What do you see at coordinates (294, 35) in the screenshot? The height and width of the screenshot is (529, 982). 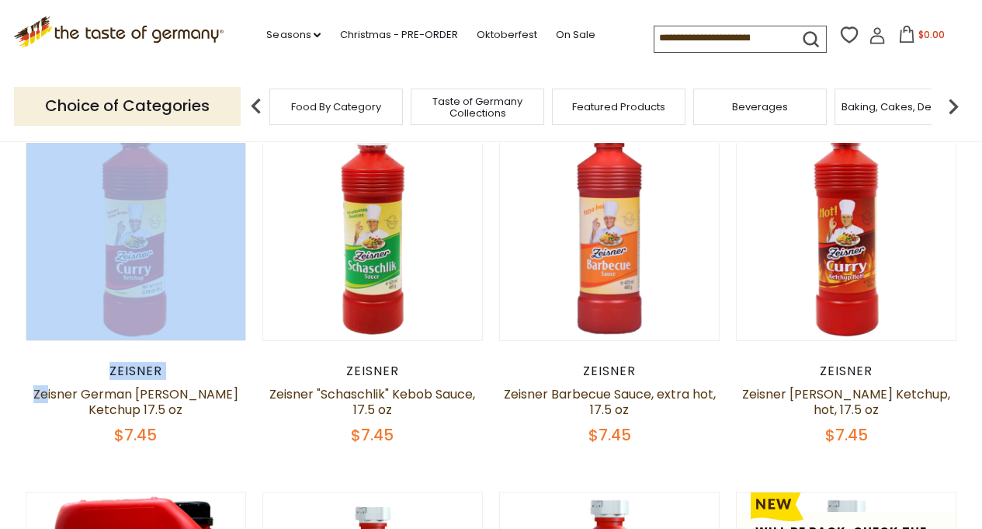 I see `a: Seasons` at bounding box center [294, 35].